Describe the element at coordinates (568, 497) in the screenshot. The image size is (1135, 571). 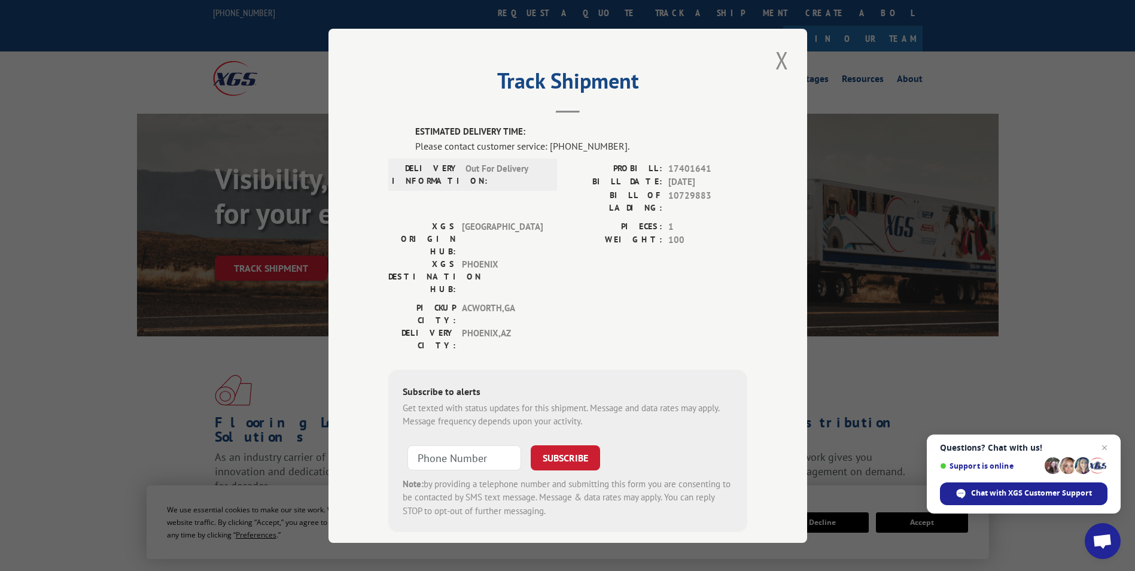
I see `div: by providing a telephone number and submitting this form you are consenting to be contacted by SM...` at that location.